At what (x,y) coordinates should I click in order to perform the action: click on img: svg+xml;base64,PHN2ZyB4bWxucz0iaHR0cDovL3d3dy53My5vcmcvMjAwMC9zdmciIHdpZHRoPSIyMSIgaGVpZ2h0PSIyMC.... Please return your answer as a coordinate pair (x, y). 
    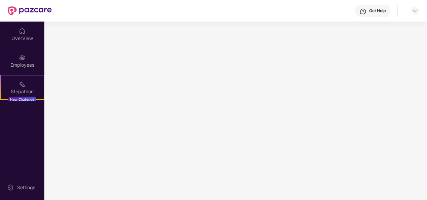
    Looking at the image, I should click on (22, 84).